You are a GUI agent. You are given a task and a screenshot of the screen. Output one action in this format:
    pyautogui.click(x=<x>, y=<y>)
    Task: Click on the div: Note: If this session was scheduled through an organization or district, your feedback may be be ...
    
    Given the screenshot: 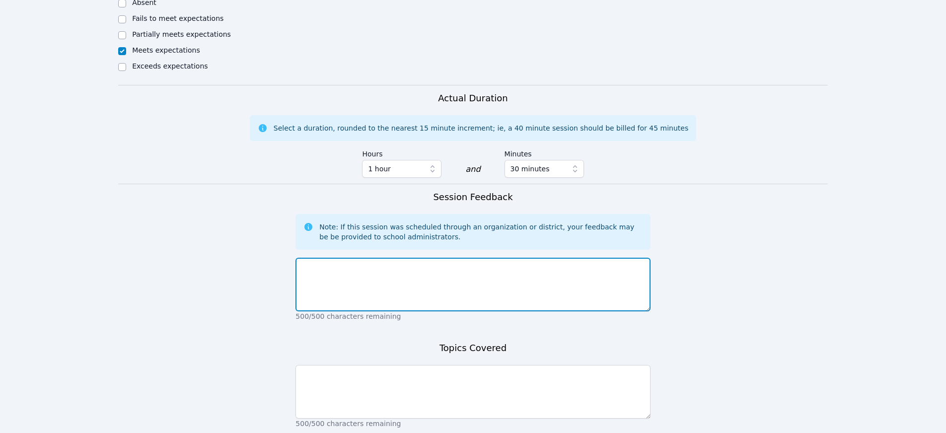 What is the action you would take?
    pyautogui.click(x=481, y=232)
    